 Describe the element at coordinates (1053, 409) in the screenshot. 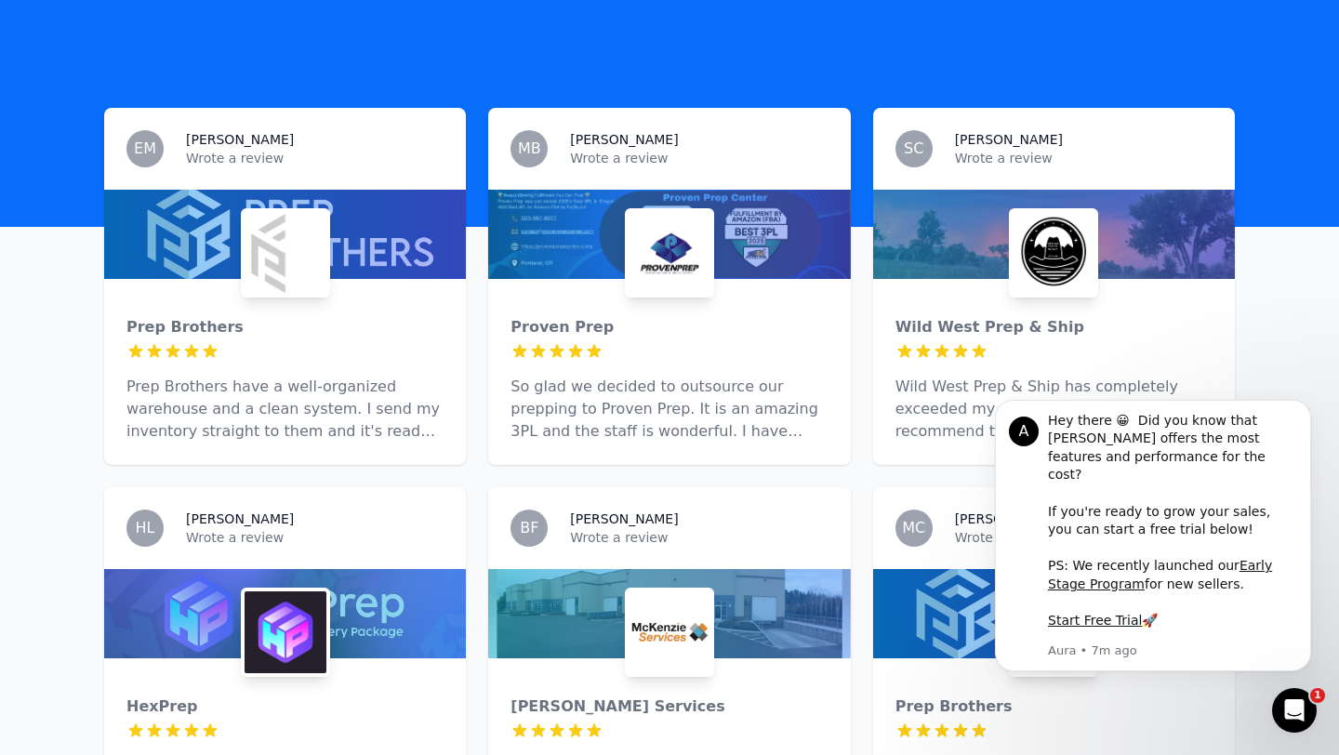

I see `p: Wild West Prep & Ship has completely exceeded my expectations. I highly recommend them. After swi...` at that location.